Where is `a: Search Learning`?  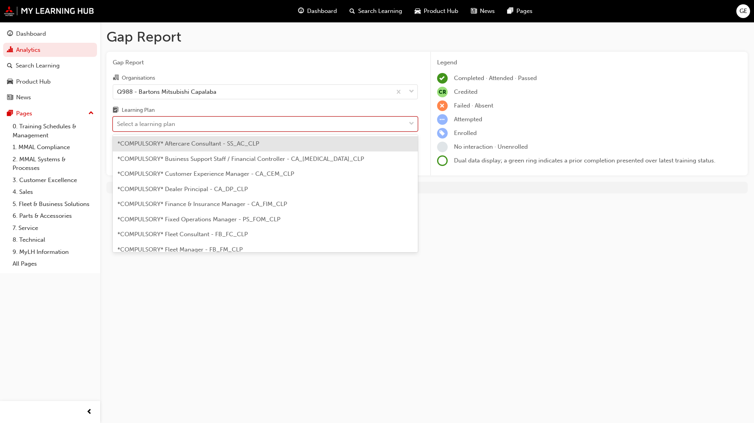 a: Search Learning is located at coordinates (50, 66).